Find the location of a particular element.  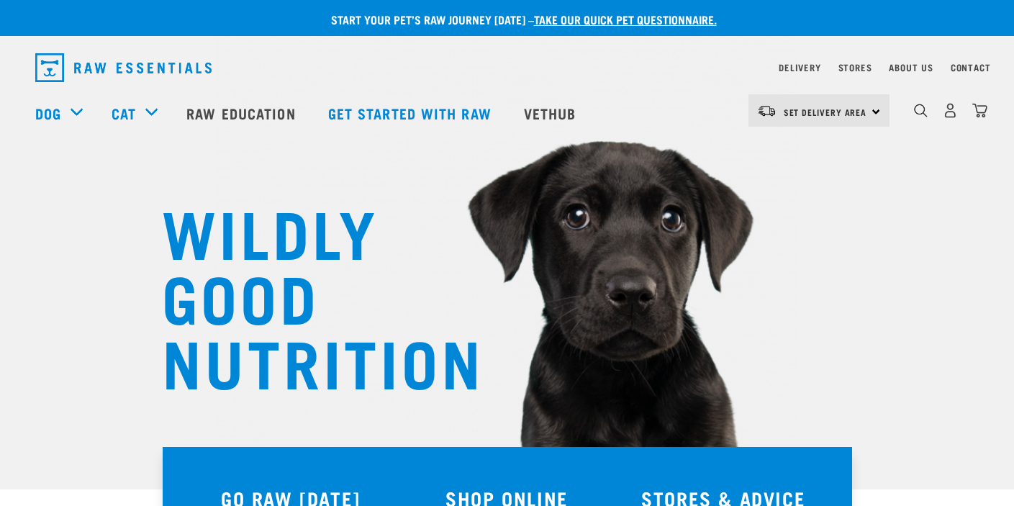

a: About Us is located at coordinates (910, 67).